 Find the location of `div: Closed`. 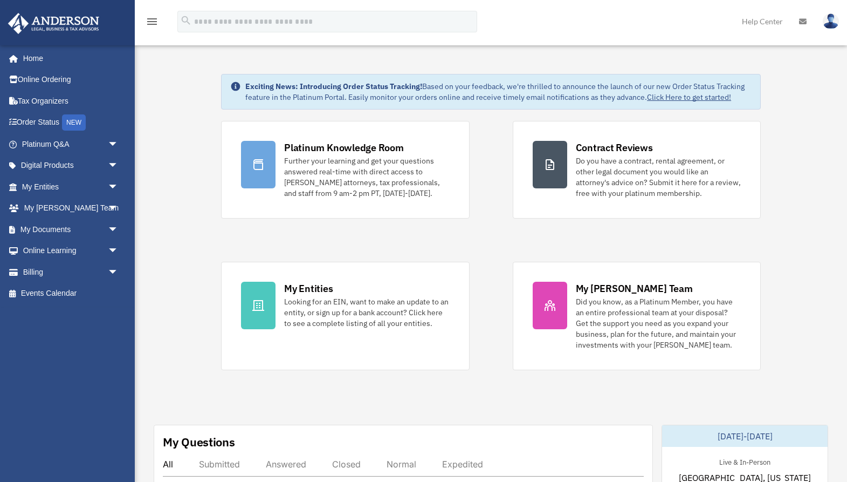

div: Closed is located at coordinates (346, 464).